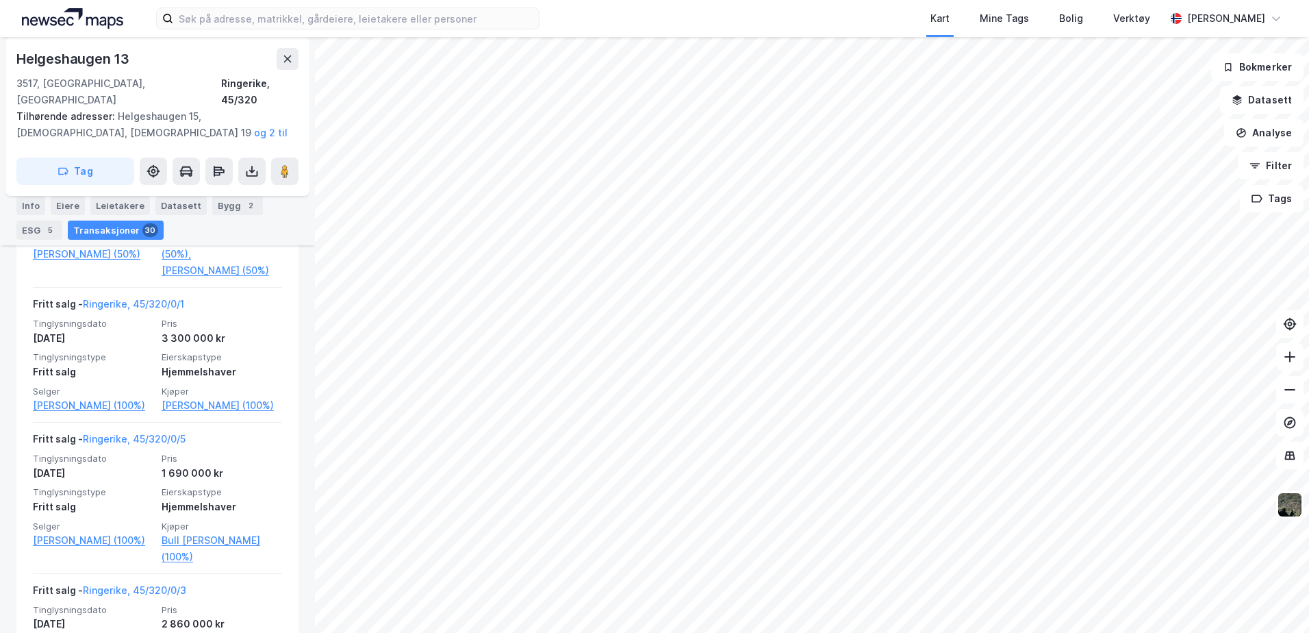  What do you see at coordinates (31, 205) in the screenshot?
I see `div: Info` at bounding box center [31, 205].